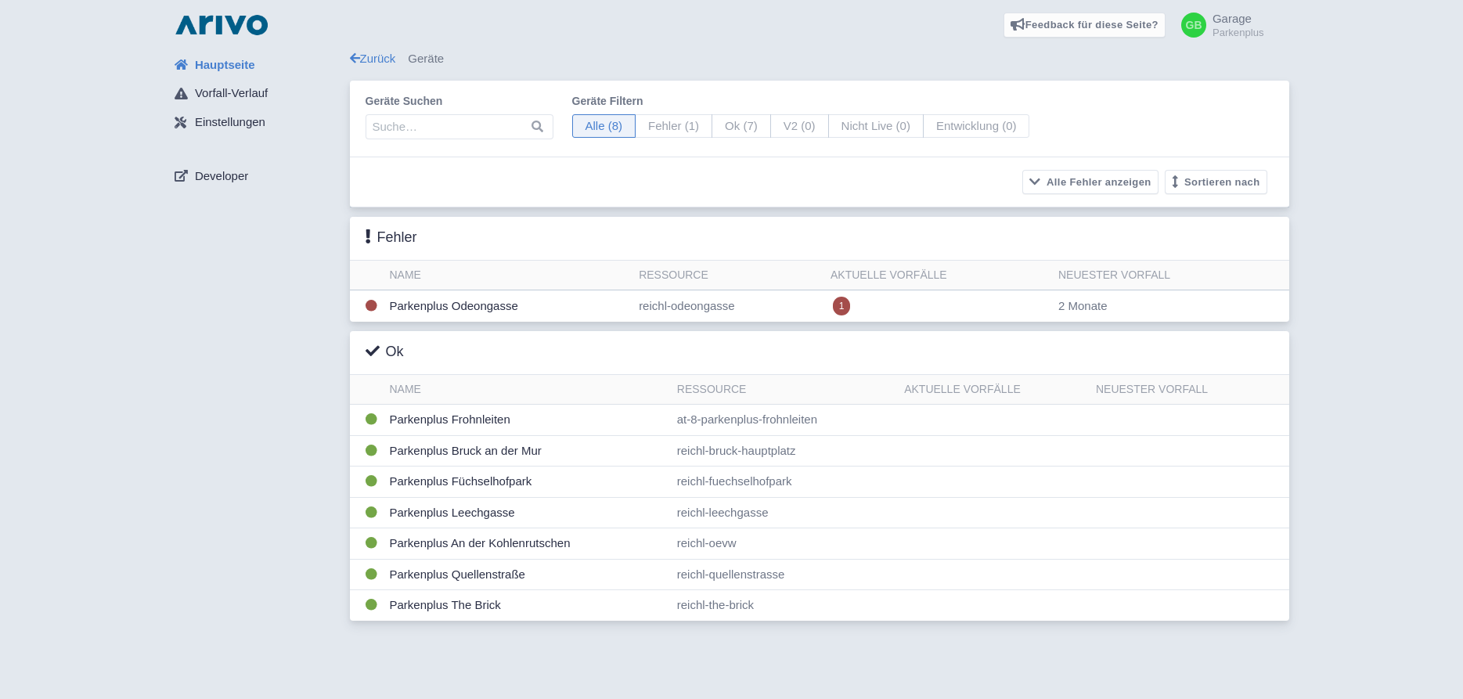 The height and width of the screenshot is (699, 1463). I want to click on a: Garage Parkenplus, so click(1218, 25).